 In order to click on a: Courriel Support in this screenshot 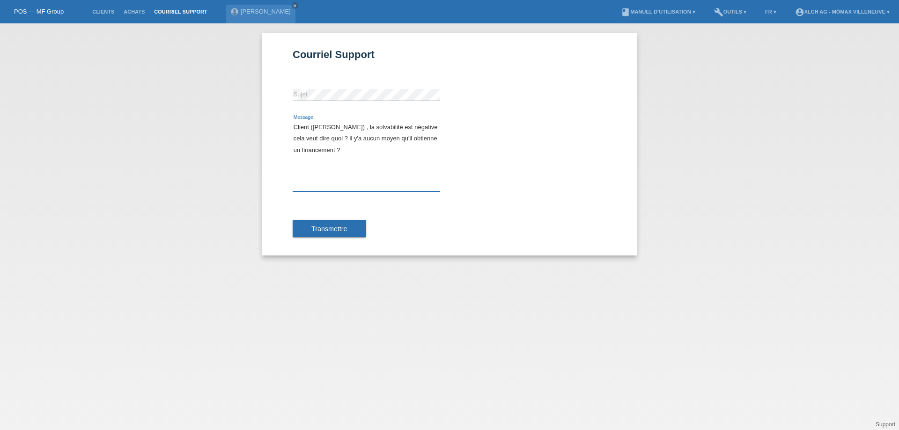, I will do `click(180, 12)`.